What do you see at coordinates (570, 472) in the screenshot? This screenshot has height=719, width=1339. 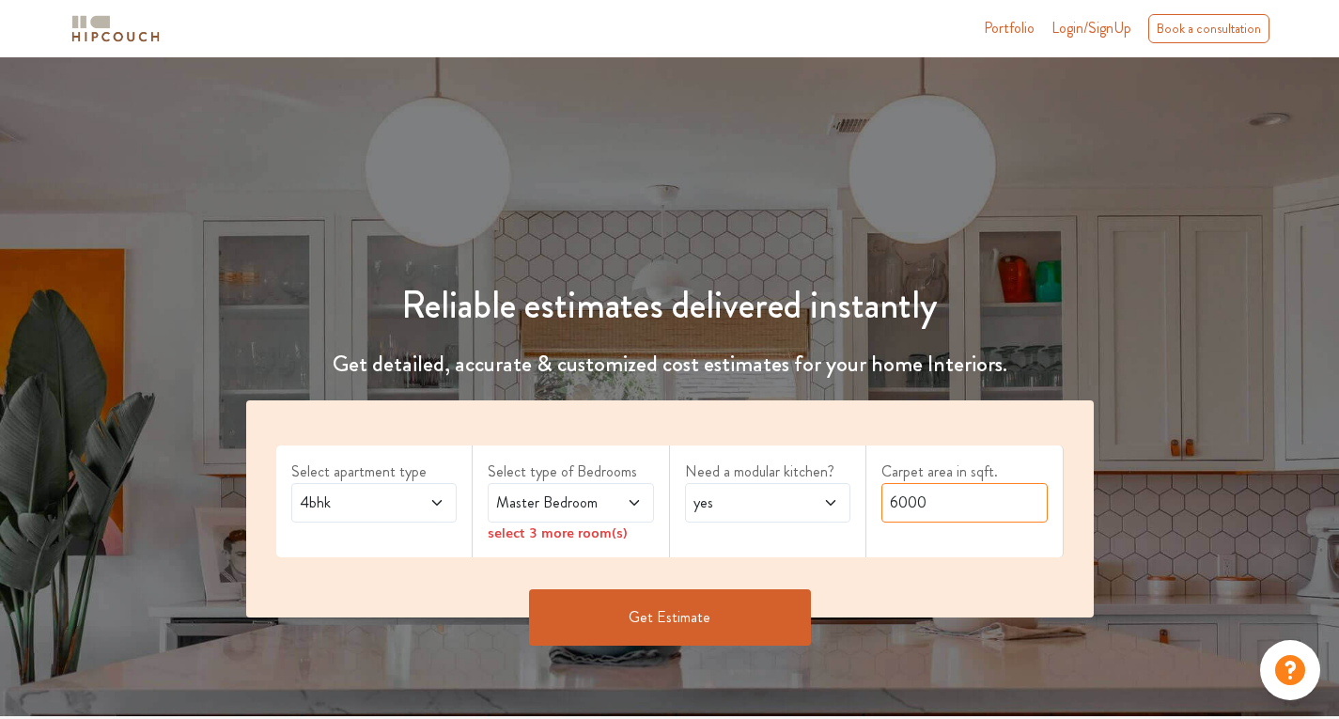 I see `label: Select type of Bedrooms` at bounding box center [570, 472].